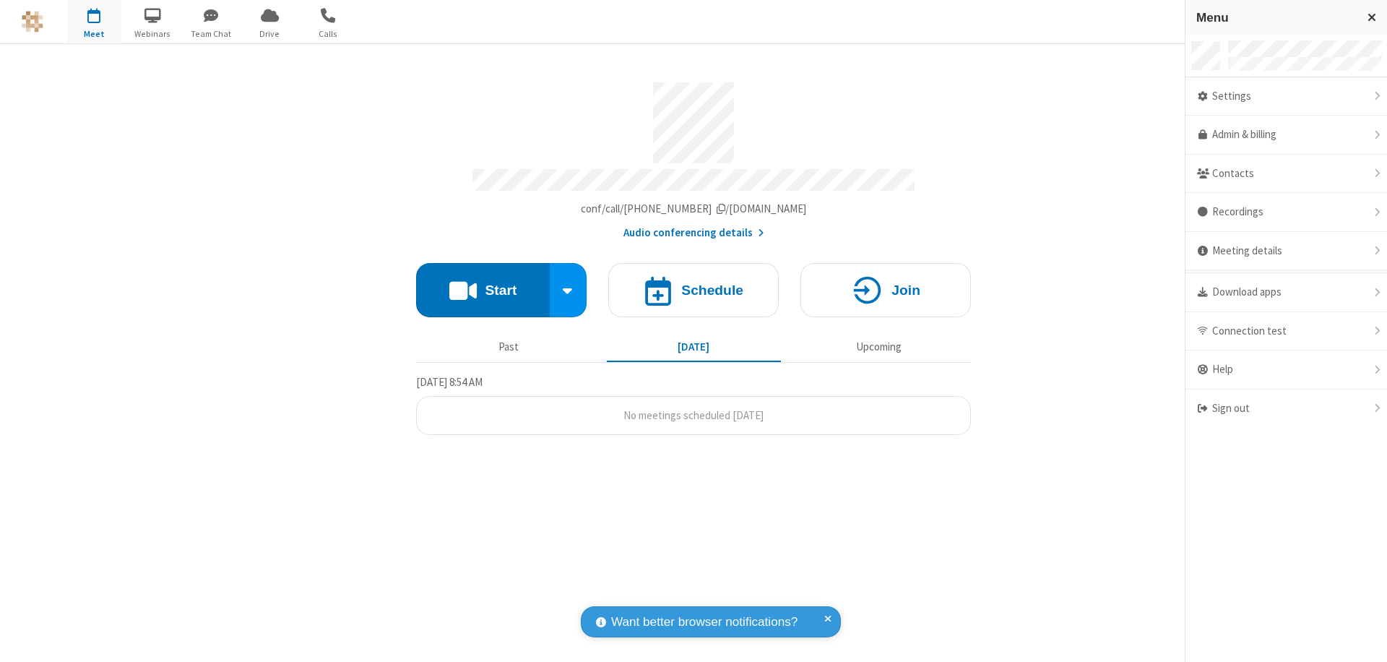 The width and height of the screenshot is (1387, 662). Describe the element at coordinates (885, 290) in the screenshot. I see `button: Join` at that location.